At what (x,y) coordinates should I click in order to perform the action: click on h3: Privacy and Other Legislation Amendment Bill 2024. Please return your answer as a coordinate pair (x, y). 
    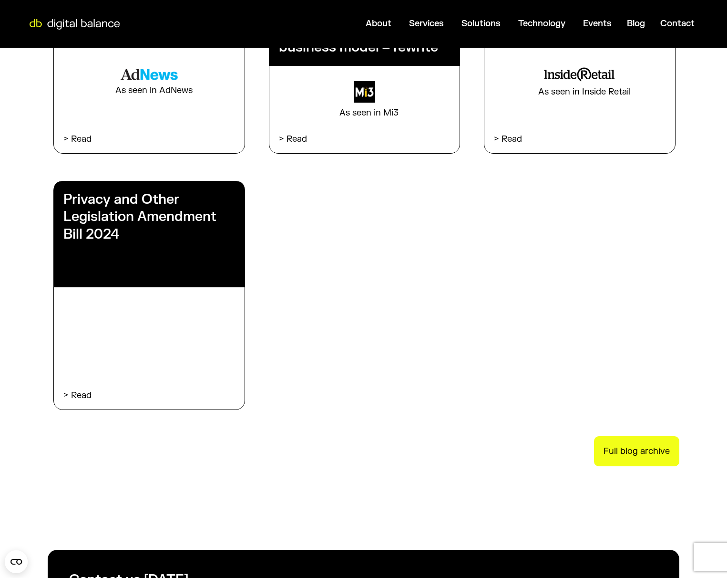
    Looking at the image, I should click on (149, 217).